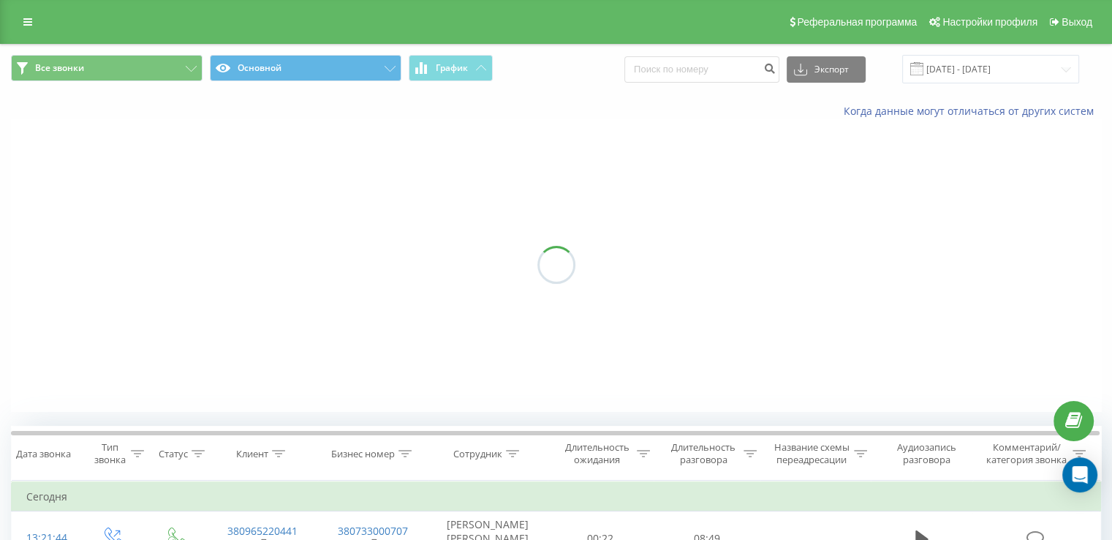  What do you see at coordinates (450, 68) in the screenshot?
I see `button: График` at bounding box center [450, 68].